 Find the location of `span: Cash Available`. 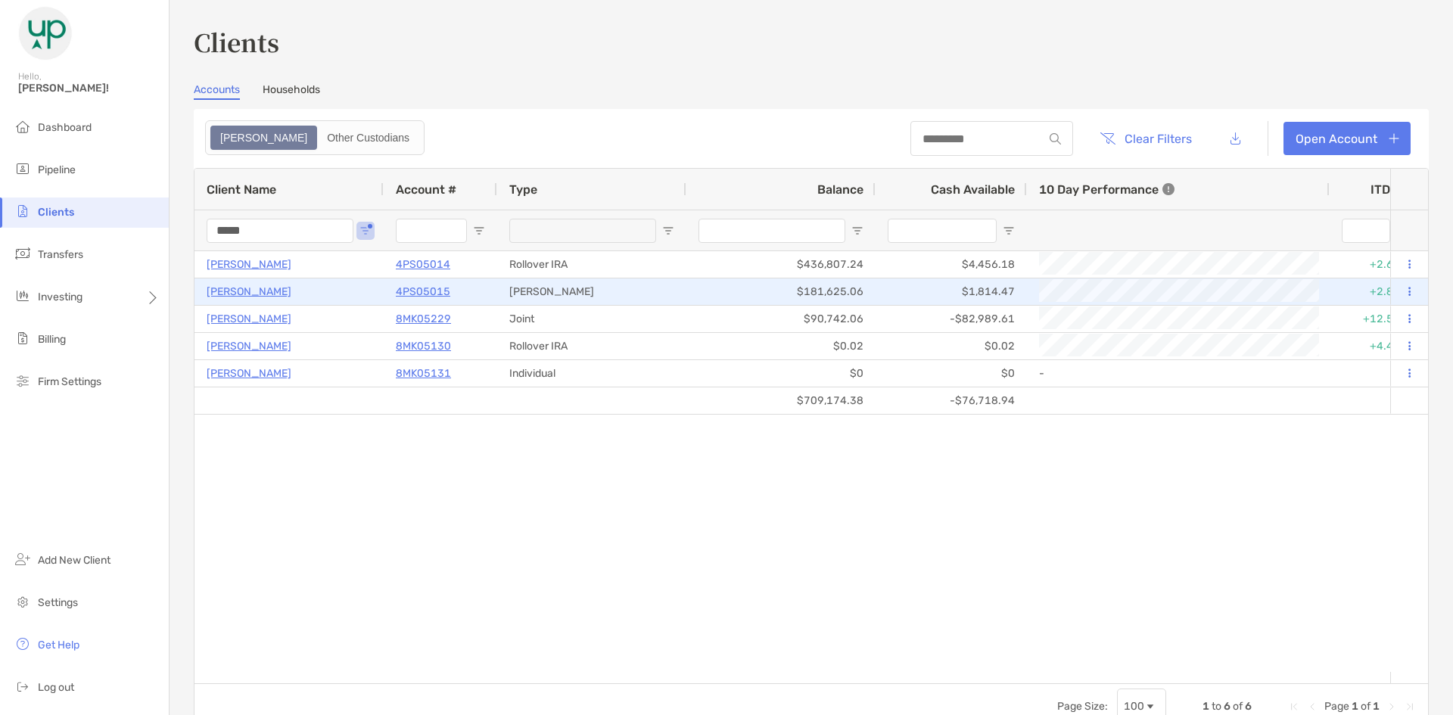

span: Cash Available is located at coordinates (973, 189).